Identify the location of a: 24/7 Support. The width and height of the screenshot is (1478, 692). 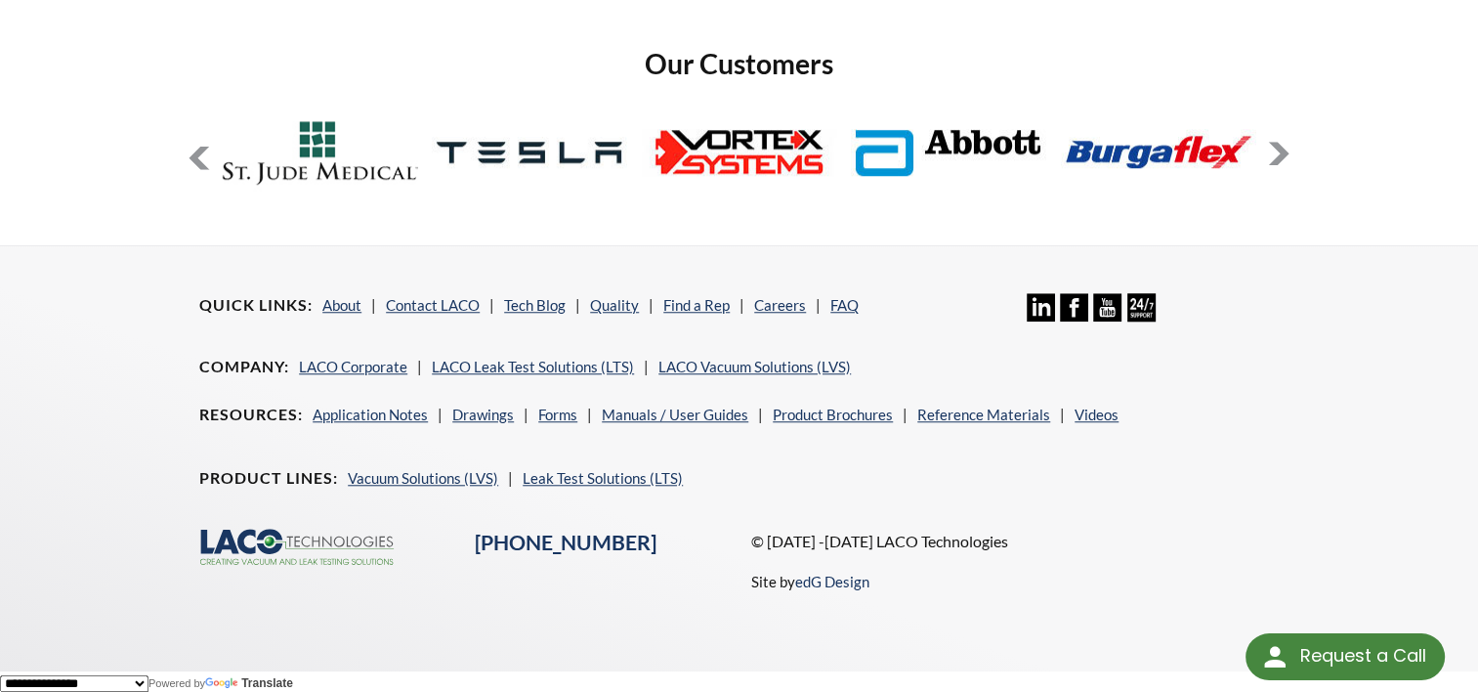
(1141, 316).